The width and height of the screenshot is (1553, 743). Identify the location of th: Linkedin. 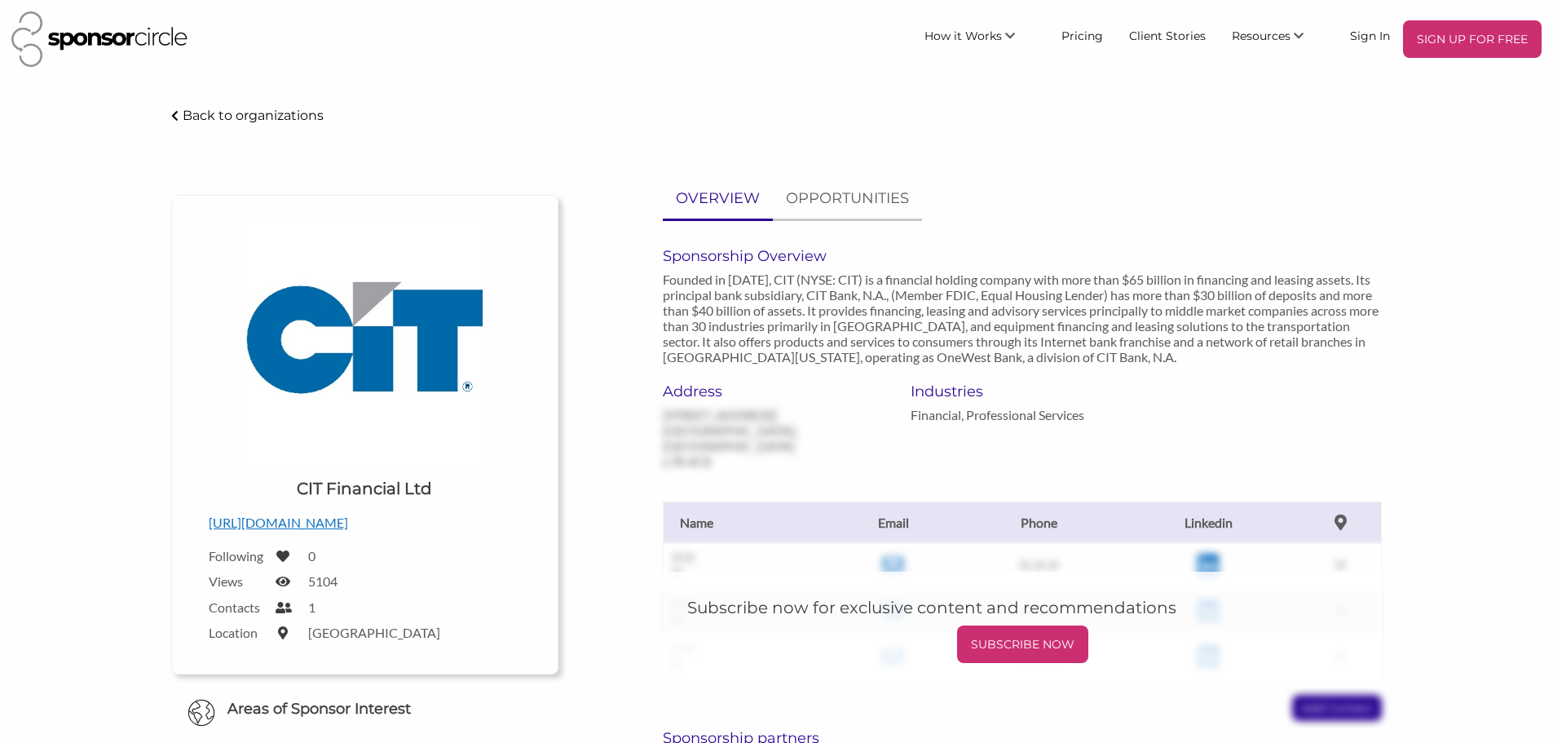
(1208, 522).